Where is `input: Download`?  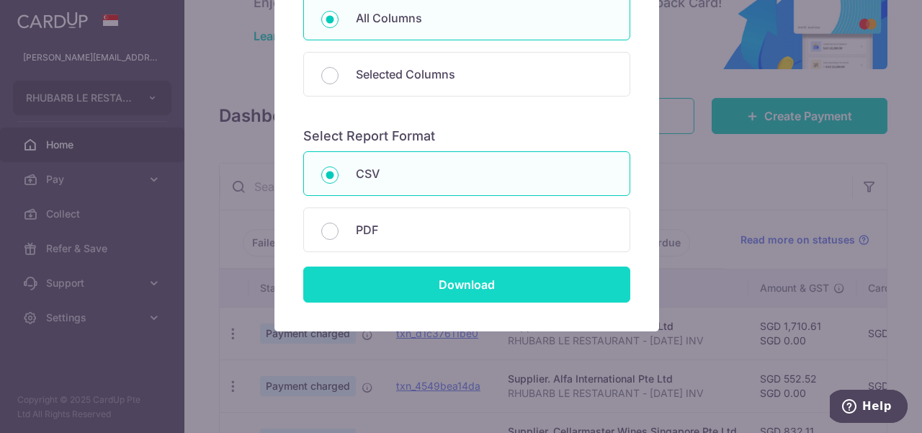
input: Download is located at coordinates (467, 285).